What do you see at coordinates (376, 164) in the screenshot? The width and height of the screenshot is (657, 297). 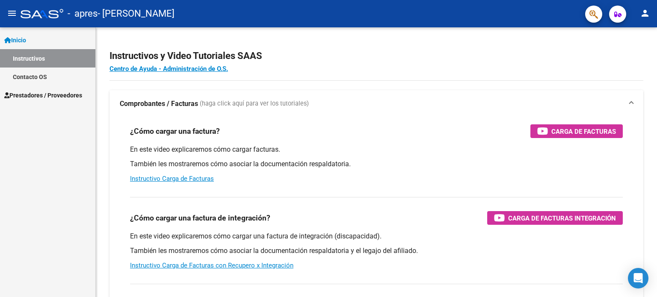 I see `p: También les mostraremos cómo asociar la documentación respaldatoria.` at bounding box center [376, 164].